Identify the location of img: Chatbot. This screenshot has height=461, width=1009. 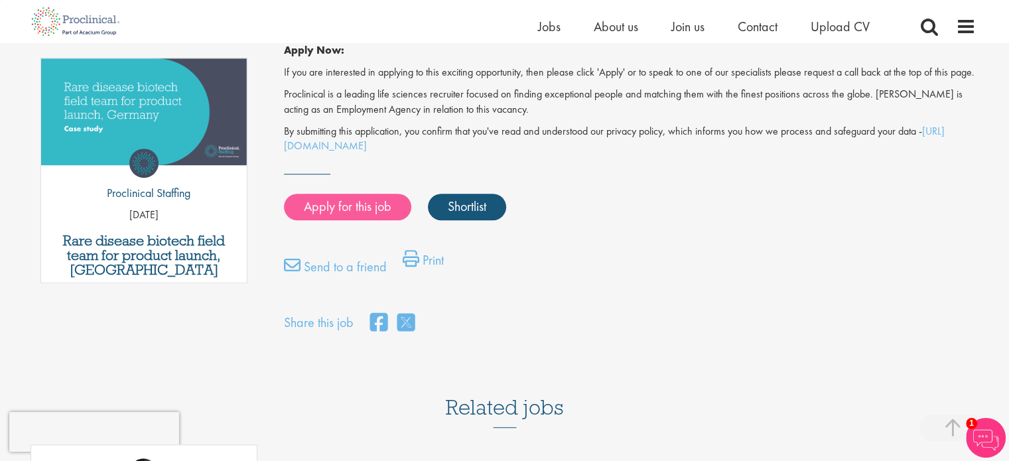
(985, 438).